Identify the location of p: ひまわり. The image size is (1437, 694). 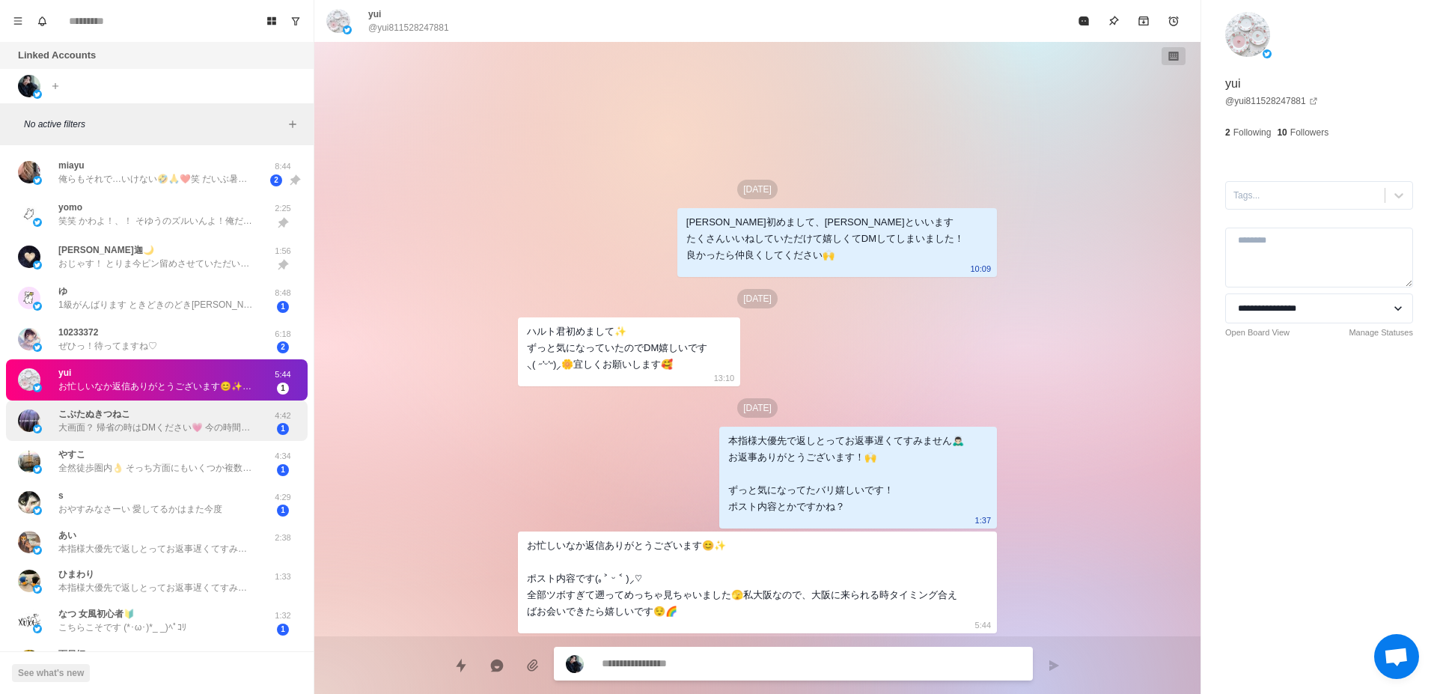
(76, 574).